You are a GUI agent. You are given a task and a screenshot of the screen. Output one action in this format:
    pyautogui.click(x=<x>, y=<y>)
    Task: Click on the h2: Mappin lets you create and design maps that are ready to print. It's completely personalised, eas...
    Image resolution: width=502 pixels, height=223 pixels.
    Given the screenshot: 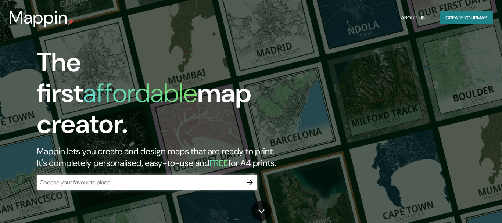 What is the action you would take?
    pyautogui.click(x=162, y=157)
    